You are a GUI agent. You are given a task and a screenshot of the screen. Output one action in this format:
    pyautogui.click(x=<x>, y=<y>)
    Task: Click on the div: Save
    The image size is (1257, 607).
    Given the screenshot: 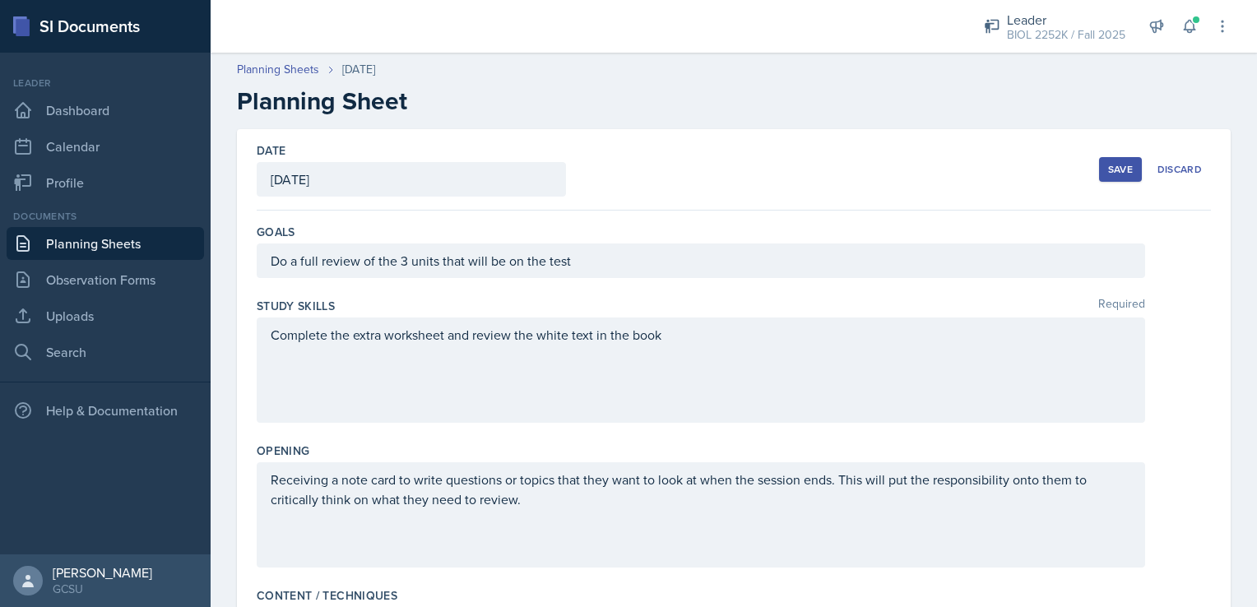 What is the action you would take?
    pyautogui.click(x=1120, y=169)
    